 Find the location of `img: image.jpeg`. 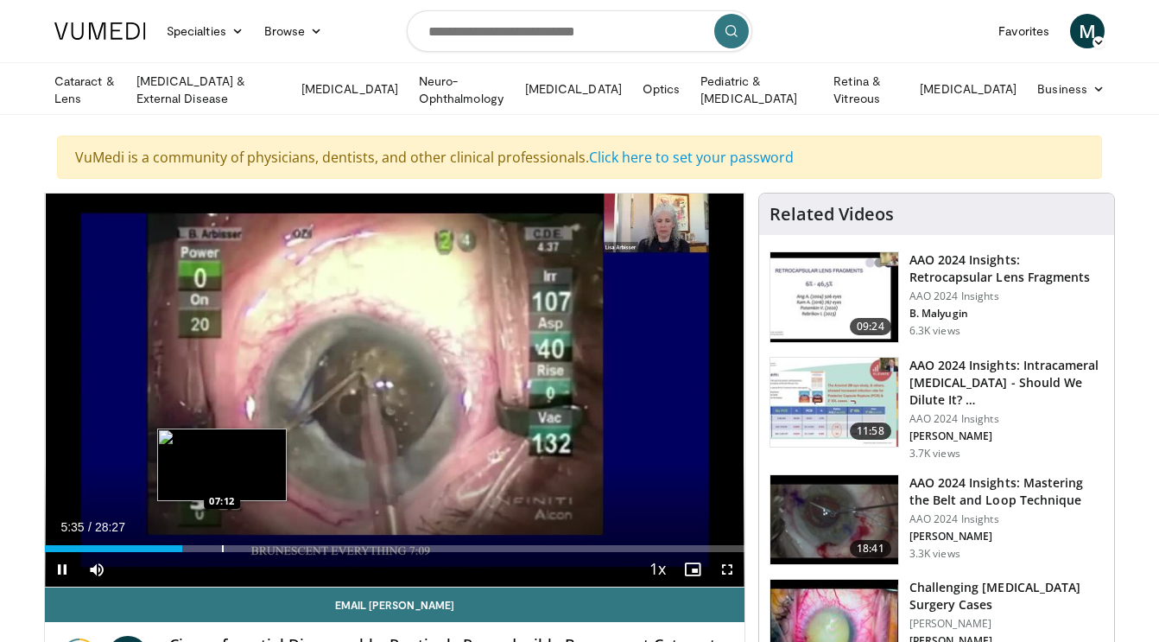

img: image.jpeg is located at coordinates (222, 465).